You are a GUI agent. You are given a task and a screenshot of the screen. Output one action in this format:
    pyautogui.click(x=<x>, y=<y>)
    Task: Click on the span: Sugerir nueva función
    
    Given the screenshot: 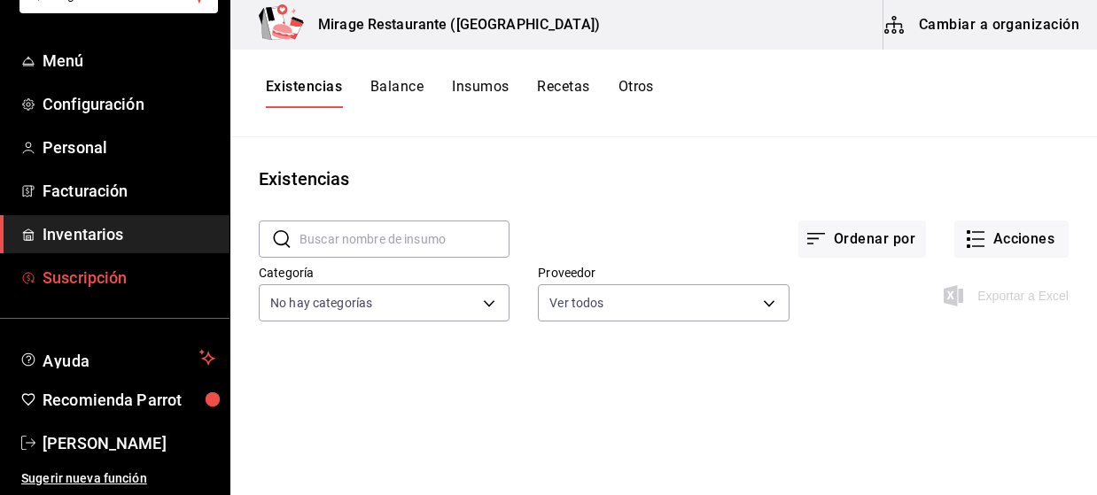 What is the action you would take?
    pyautogui.click(x=118, y=479)
    